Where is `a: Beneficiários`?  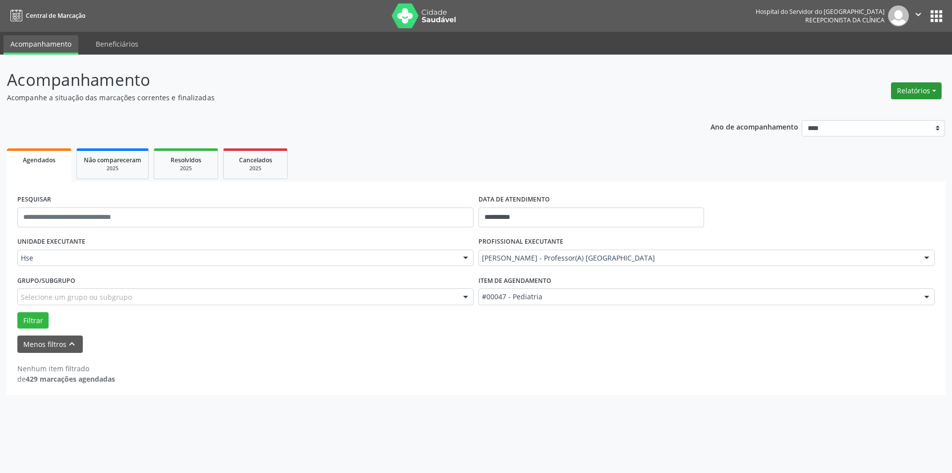 a: Beneficiários is located at coordinates (117, 44).